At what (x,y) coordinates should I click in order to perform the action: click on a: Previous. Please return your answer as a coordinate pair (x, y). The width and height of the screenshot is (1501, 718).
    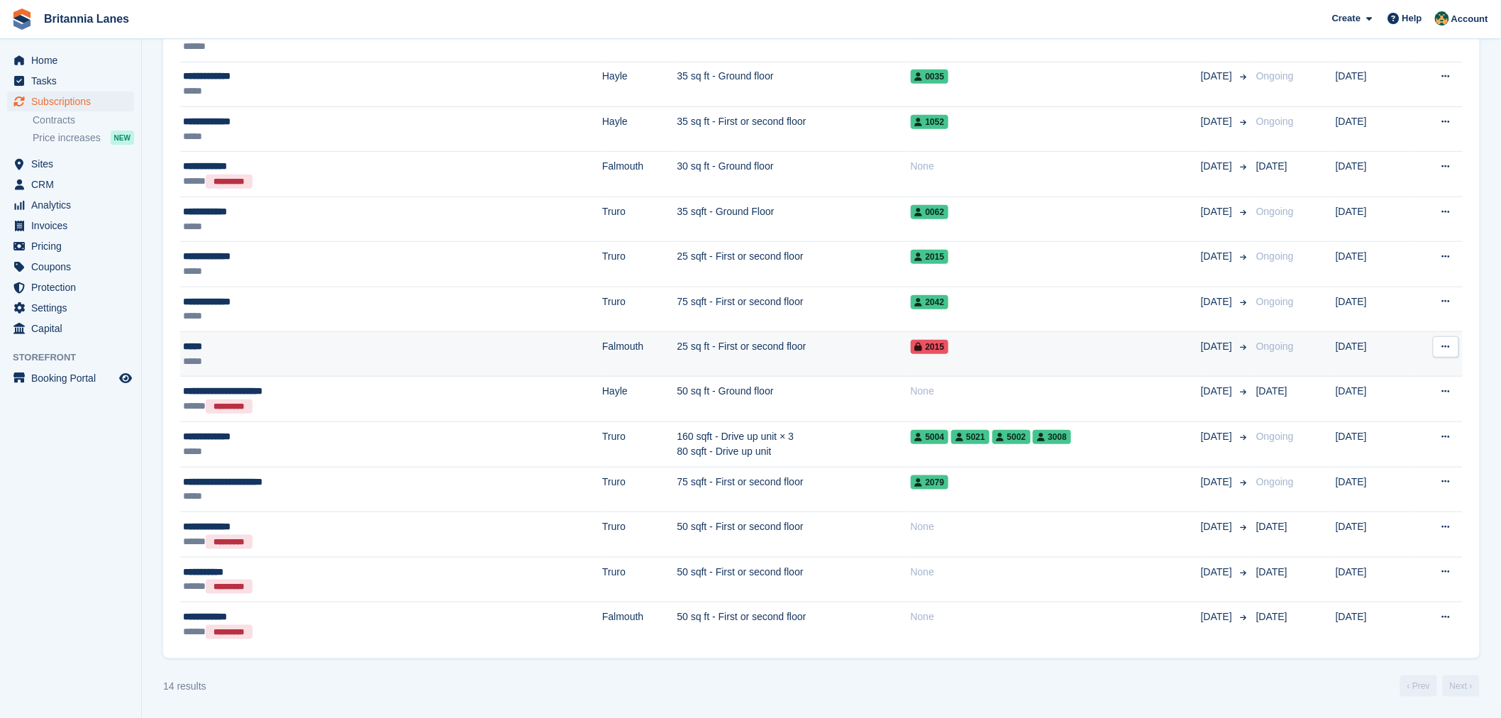
    Looking at the image, I should click on (1418, 686).